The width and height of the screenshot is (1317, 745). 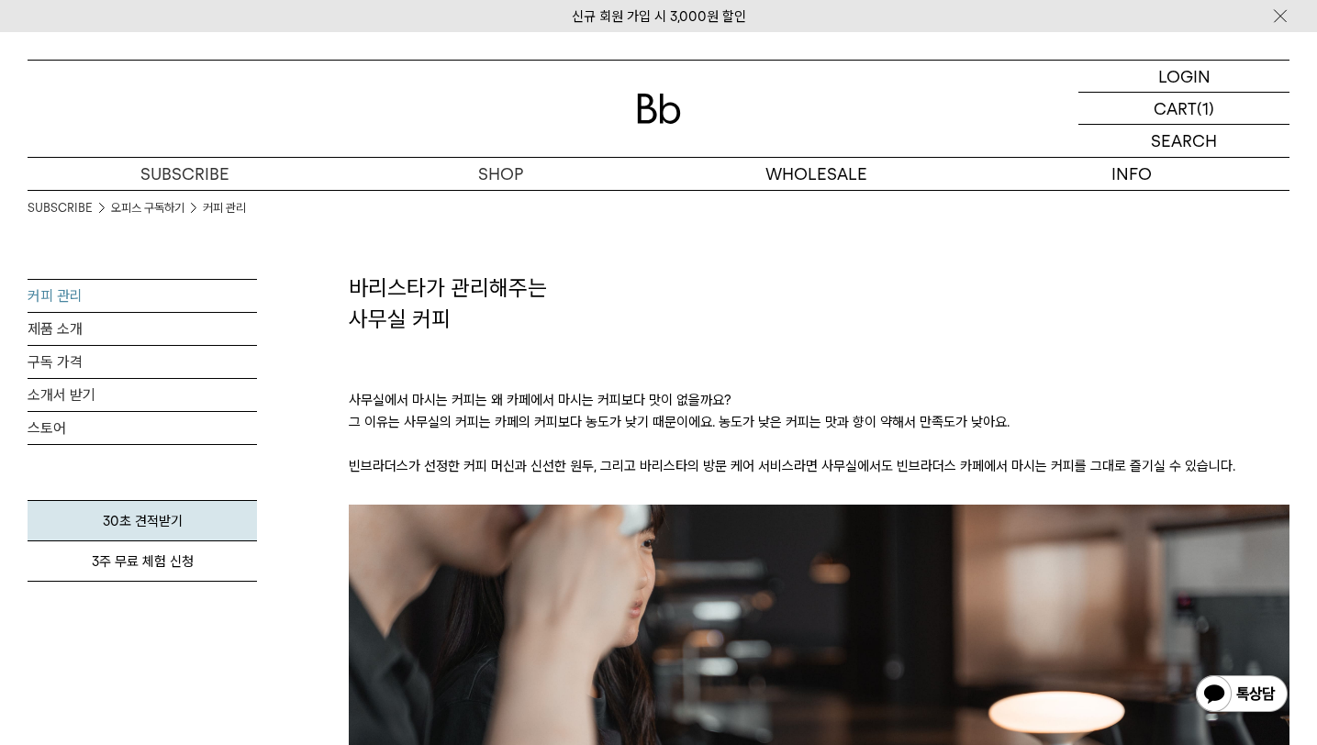 I want to click on a: 3주 무료 체험 신청, so click(x=142, y=561).